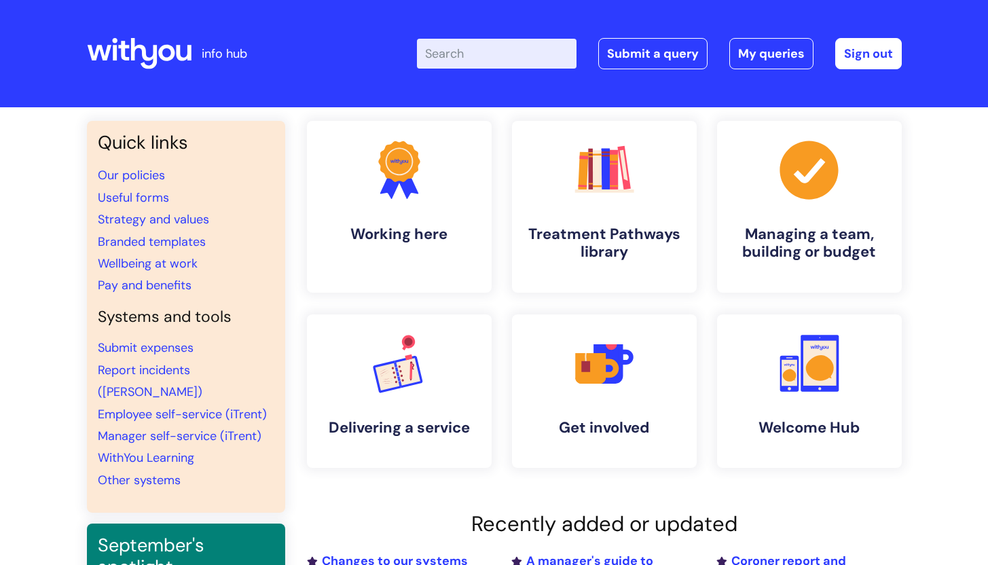  I want to click on a: Get involved, so click(604, 391).